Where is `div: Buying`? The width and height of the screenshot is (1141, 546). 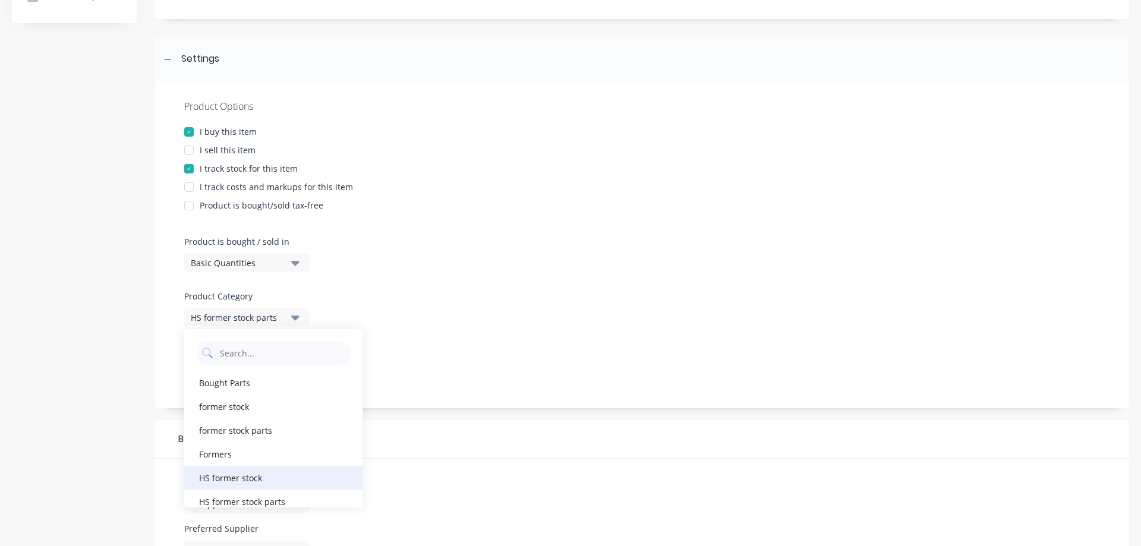 div: Buying is located at coordinates (642, 439).